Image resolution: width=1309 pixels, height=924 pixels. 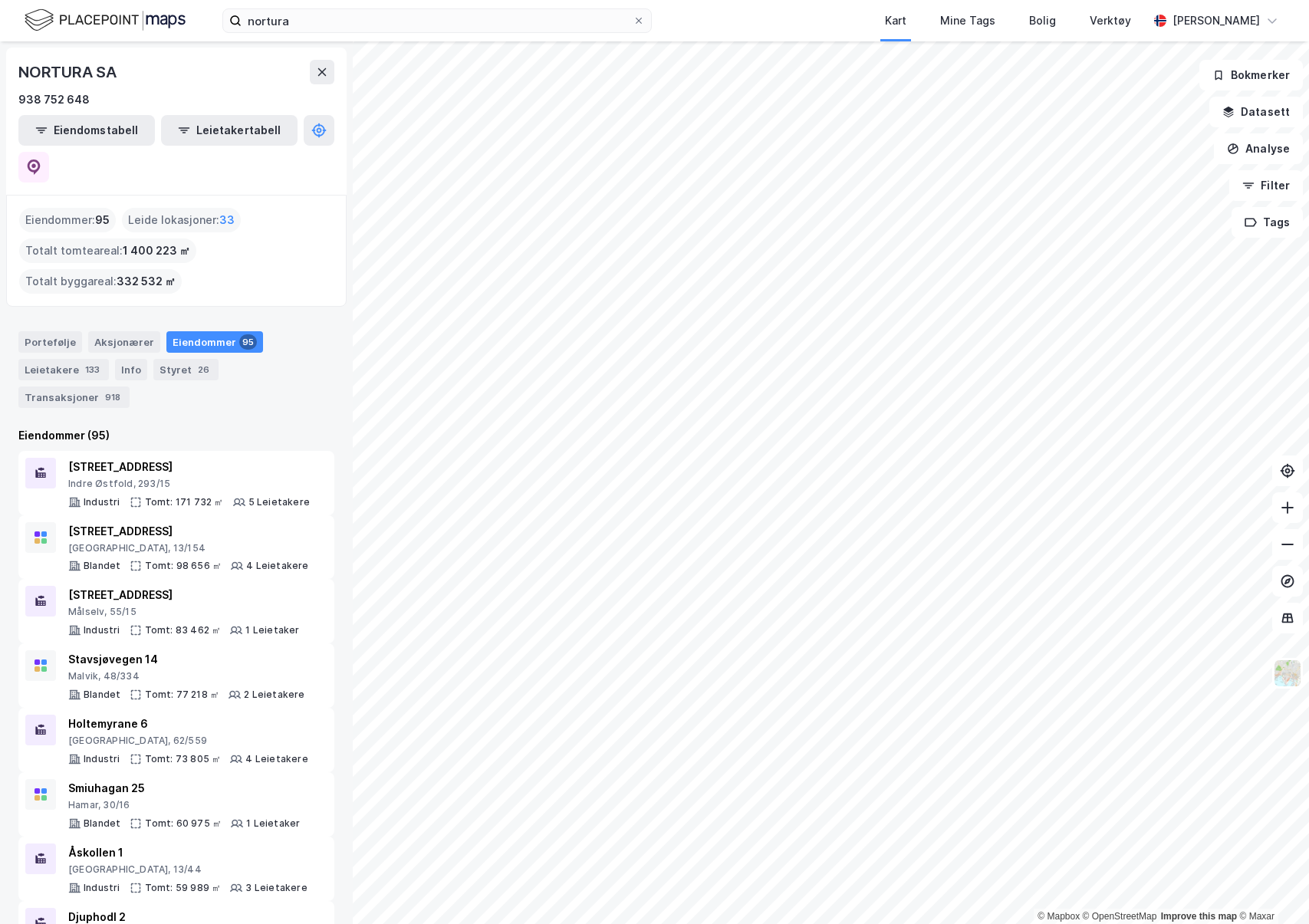 What do you see at coordinates (108, 251) in the screenshot?
I see `div: Totalt tomteareal :` at bounding box center [108, 251].